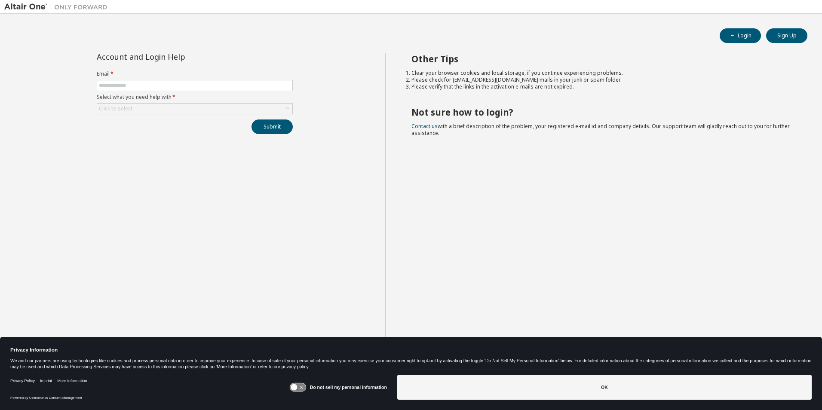 The width and height of the screenshot is (822, 410). Describe the element at coordinates (195, 74) in the screenshot. I see `label: Email` at that location.